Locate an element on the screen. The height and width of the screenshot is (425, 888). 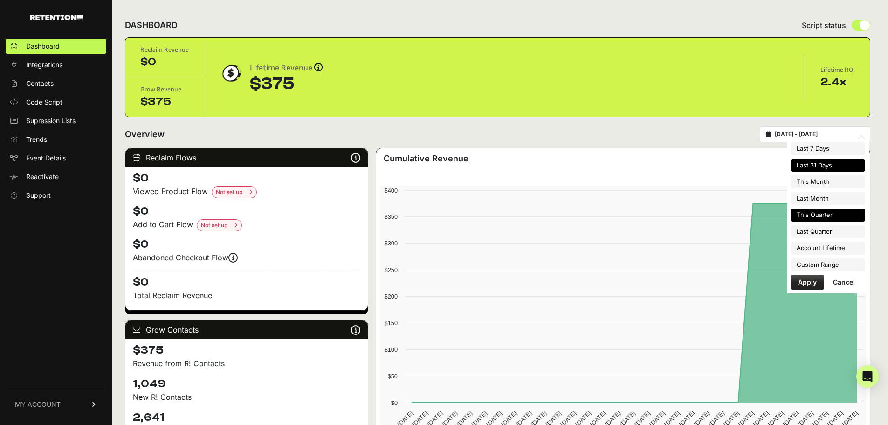
div: Open Intercom Messenger is located at coordinates (867, 376).